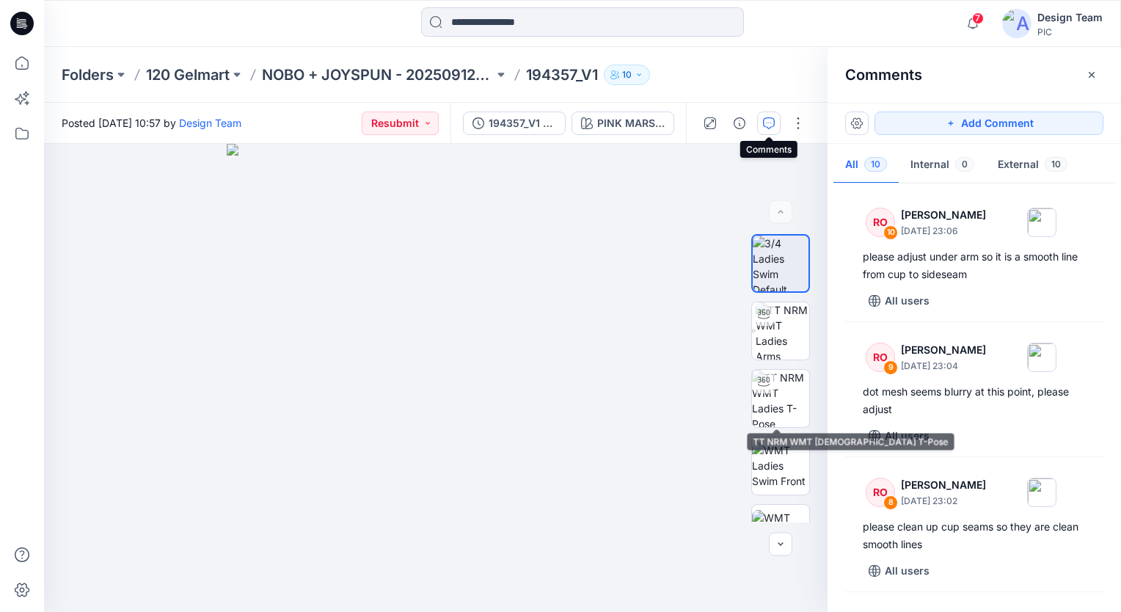  Describe the element at coordinates (1032, 165) in the screenshot. I see `button: External` at that location.